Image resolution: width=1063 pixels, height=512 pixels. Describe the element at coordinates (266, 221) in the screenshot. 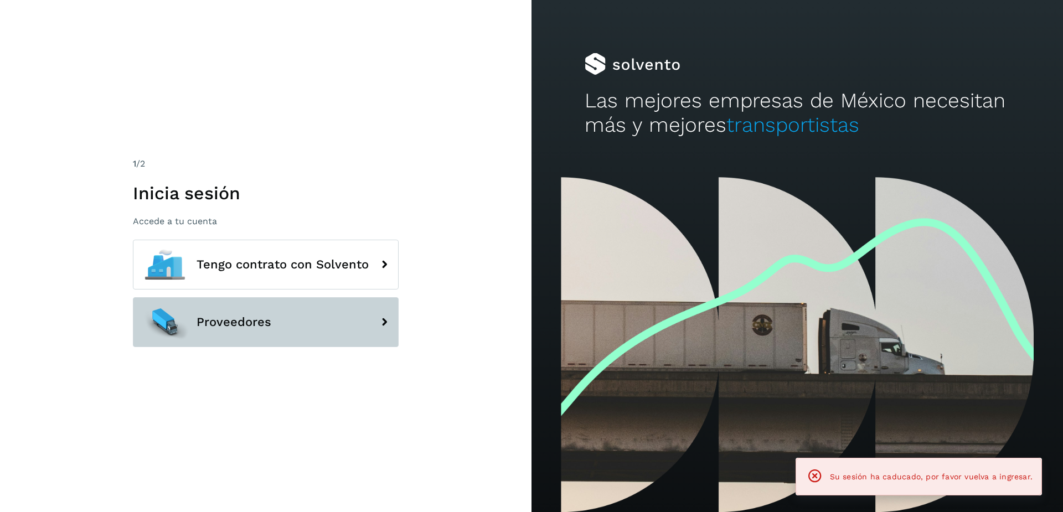

I see `p: Accede a tu cuenta` at that location.